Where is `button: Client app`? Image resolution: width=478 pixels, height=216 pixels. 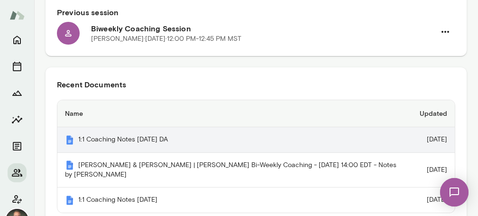
button: Client app is located at coordinates (17, 199).